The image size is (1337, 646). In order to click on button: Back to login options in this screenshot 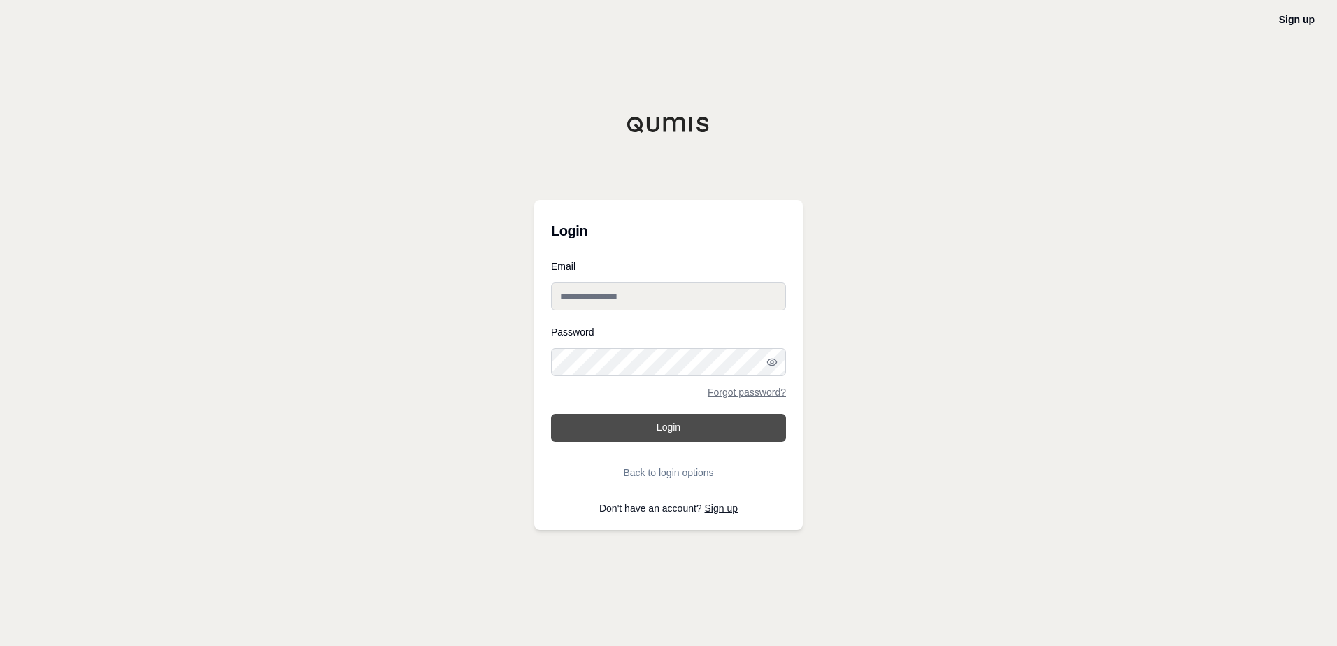, I will do `click(669, 473)`.